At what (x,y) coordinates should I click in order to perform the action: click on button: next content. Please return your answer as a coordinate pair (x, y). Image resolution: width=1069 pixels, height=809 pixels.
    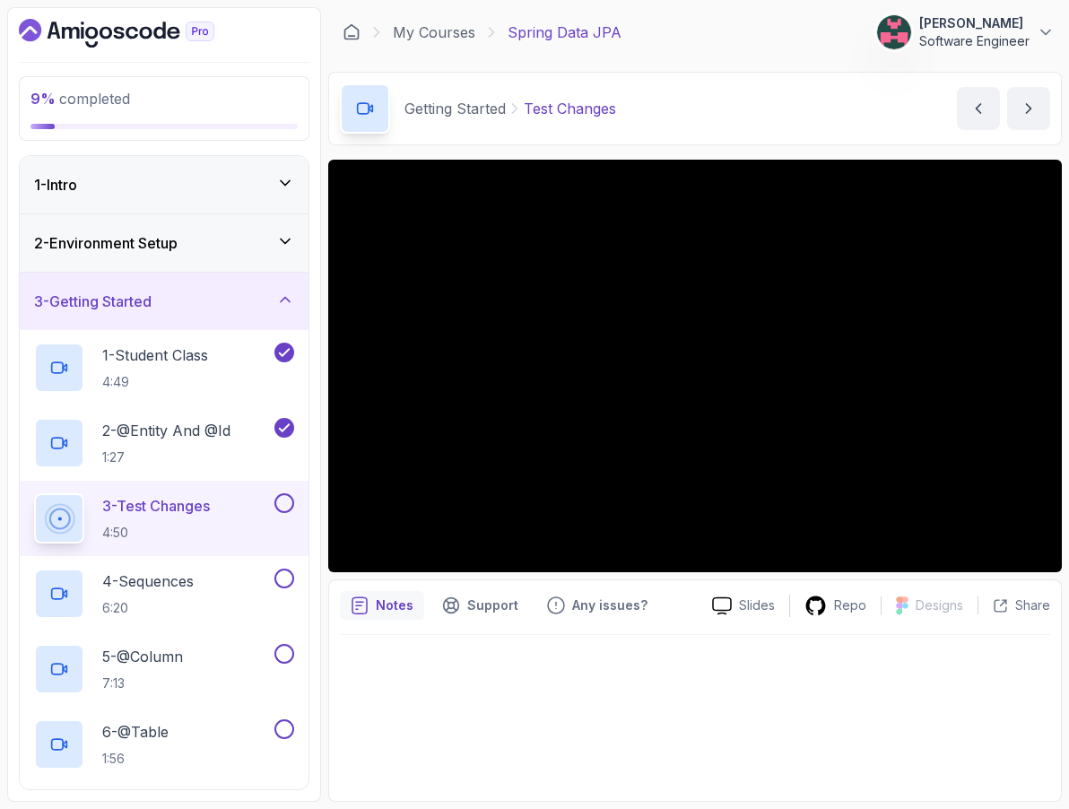
    Looking at the image, I should click on (1029, 109).